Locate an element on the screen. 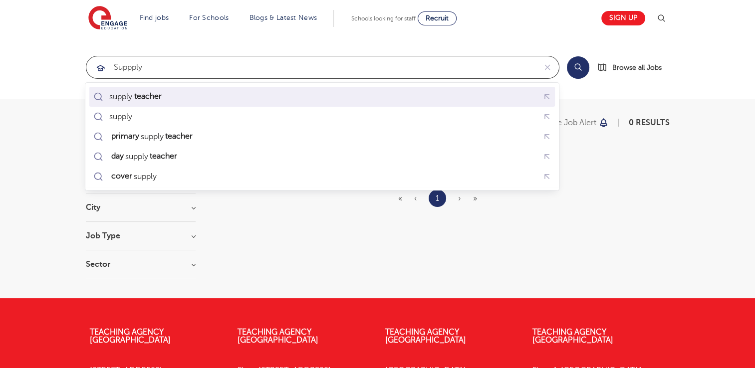  button: Fill query with "day supply teacher" is located at coordinates (547, 156).